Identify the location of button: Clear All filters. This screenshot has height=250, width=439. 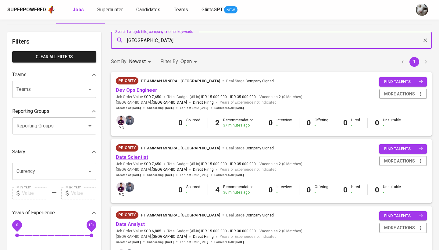
(54, 57).